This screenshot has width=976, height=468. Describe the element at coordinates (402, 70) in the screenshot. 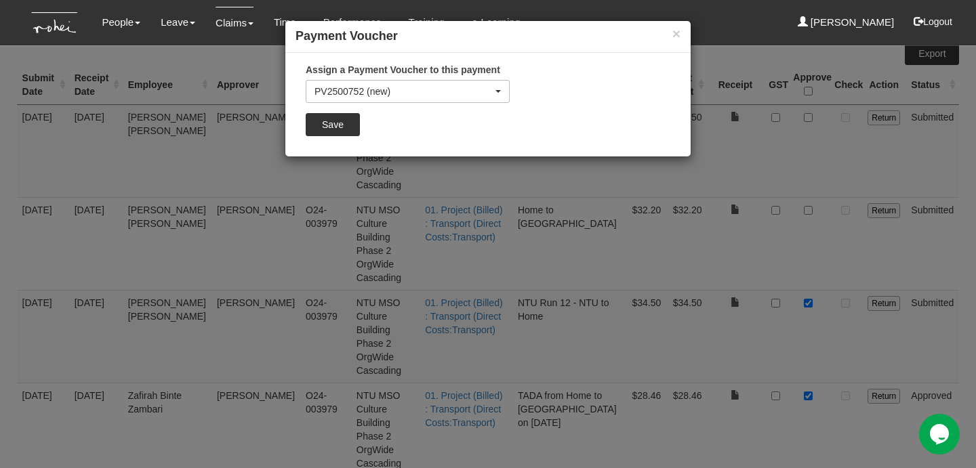

I see `label: Assign a Payment Voucher to this payment` at that location.